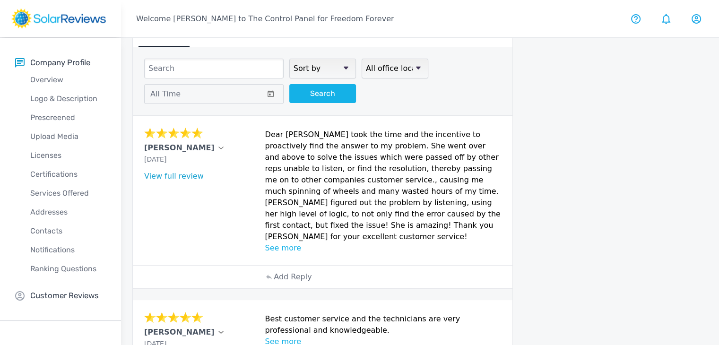 The height and width of the screenshot is (345, 719). I want to click on p: Certifications, so click(68, 174).